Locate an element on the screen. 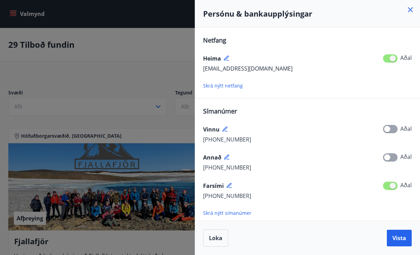  button: Loka is located at coordinates (216, 238).